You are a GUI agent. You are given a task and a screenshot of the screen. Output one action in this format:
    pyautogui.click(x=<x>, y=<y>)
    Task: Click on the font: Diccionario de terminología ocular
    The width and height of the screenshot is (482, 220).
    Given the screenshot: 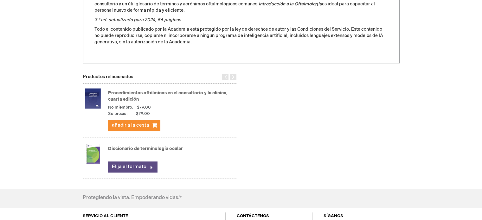 What is the action you would take?
    pyautogui.click(x=146, y=149)
    